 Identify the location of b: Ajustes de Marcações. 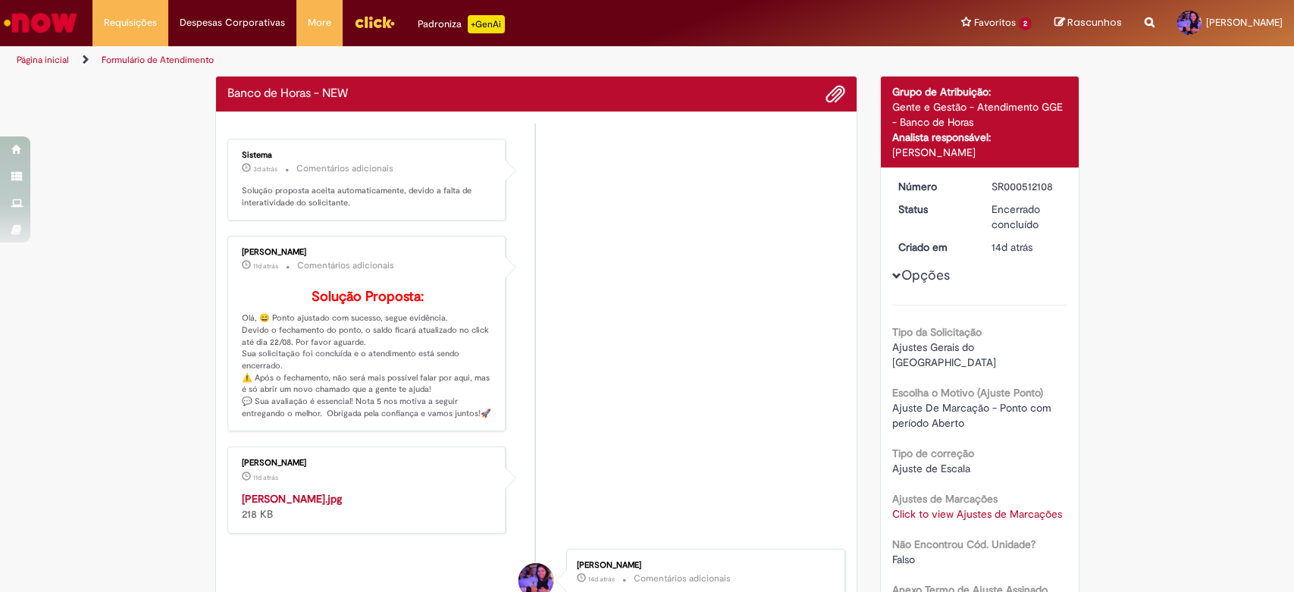
(944, 499).